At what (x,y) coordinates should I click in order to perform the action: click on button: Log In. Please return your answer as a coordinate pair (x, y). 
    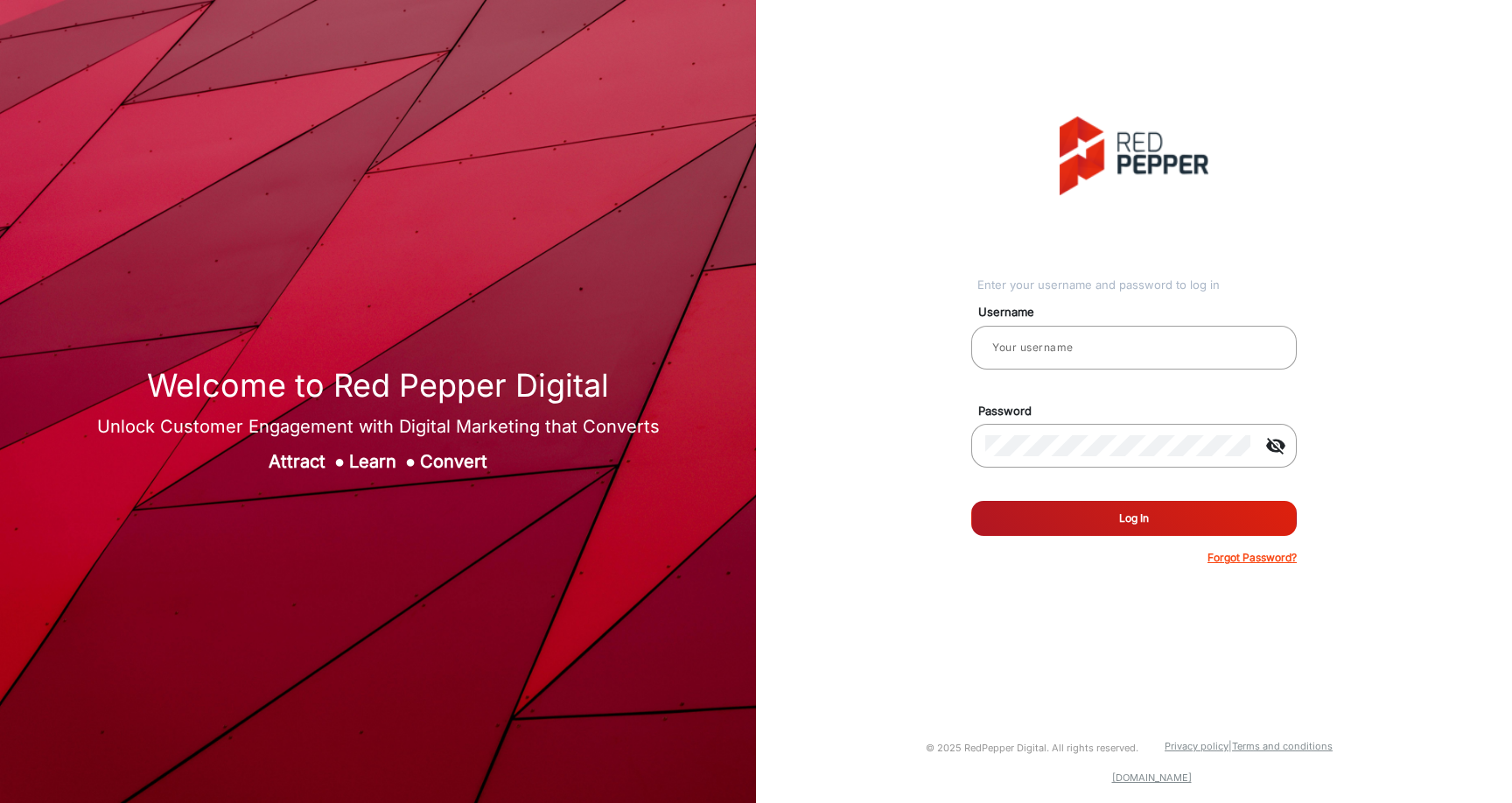
    Looking at the image, I should click on (1134, 518).